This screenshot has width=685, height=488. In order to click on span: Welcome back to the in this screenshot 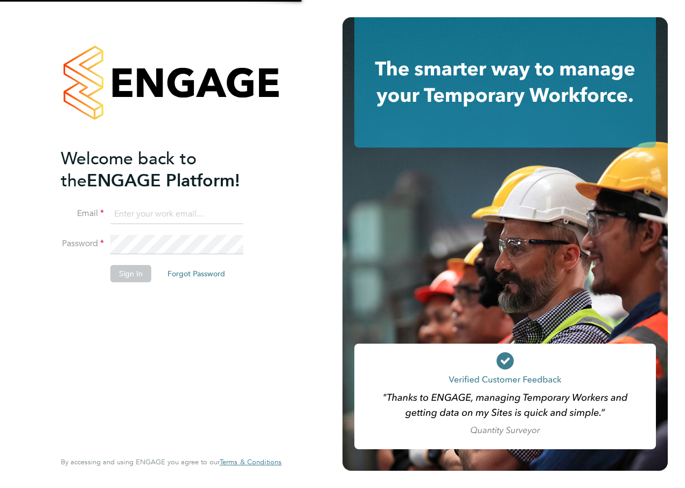, I will do `click(129, 170)`.